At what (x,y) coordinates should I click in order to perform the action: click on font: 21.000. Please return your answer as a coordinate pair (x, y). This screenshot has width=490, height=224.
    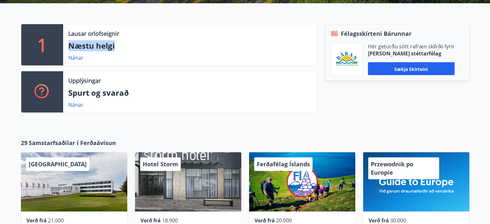
    Looking at the image, I should click on (56, 221).